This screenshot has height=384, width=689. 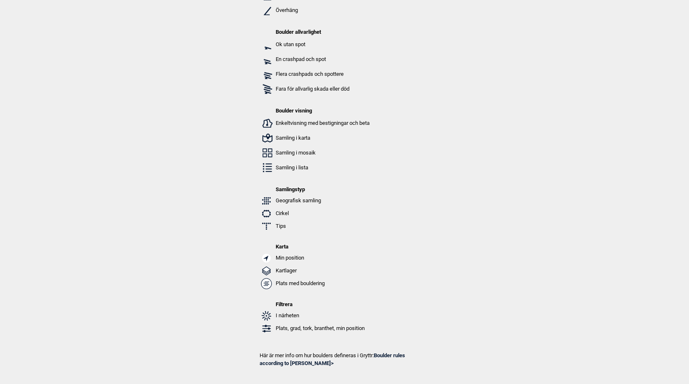 What do you see at coordinates (322, 226) in the screenshot?
I see `p: Tips` at bounding box center [322, 226].